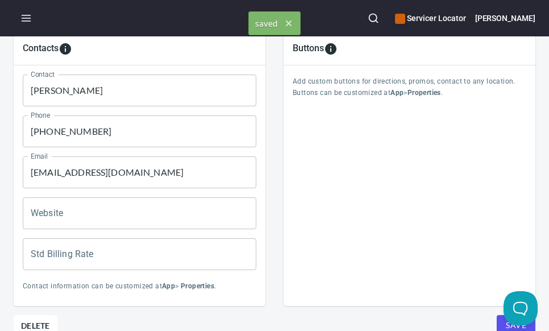 Image resolution: width=549 pixels, height=331 pixels. Describe the element at coordinates (331, 49) in the screenshot. I see `svg: To add custom buttons for locations, please go to Apps > Properties > Buttons.` at that location.